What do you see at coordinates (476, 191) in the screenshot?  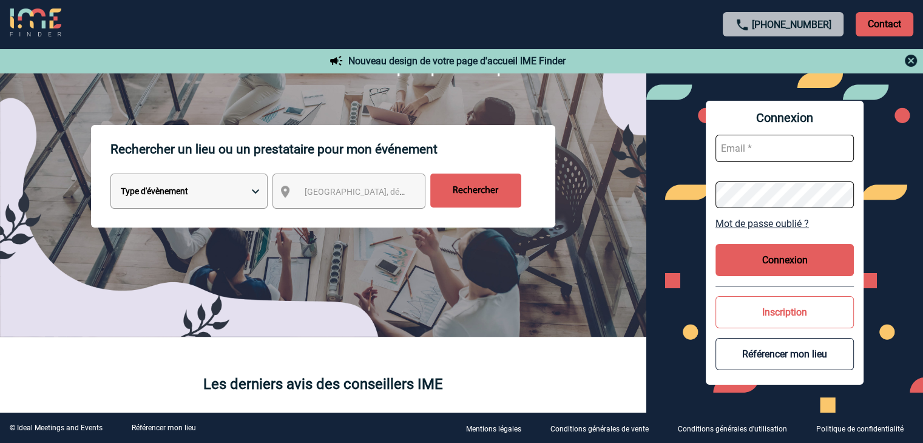 I see `input: Rechercher` at bounding box center [476, 191].